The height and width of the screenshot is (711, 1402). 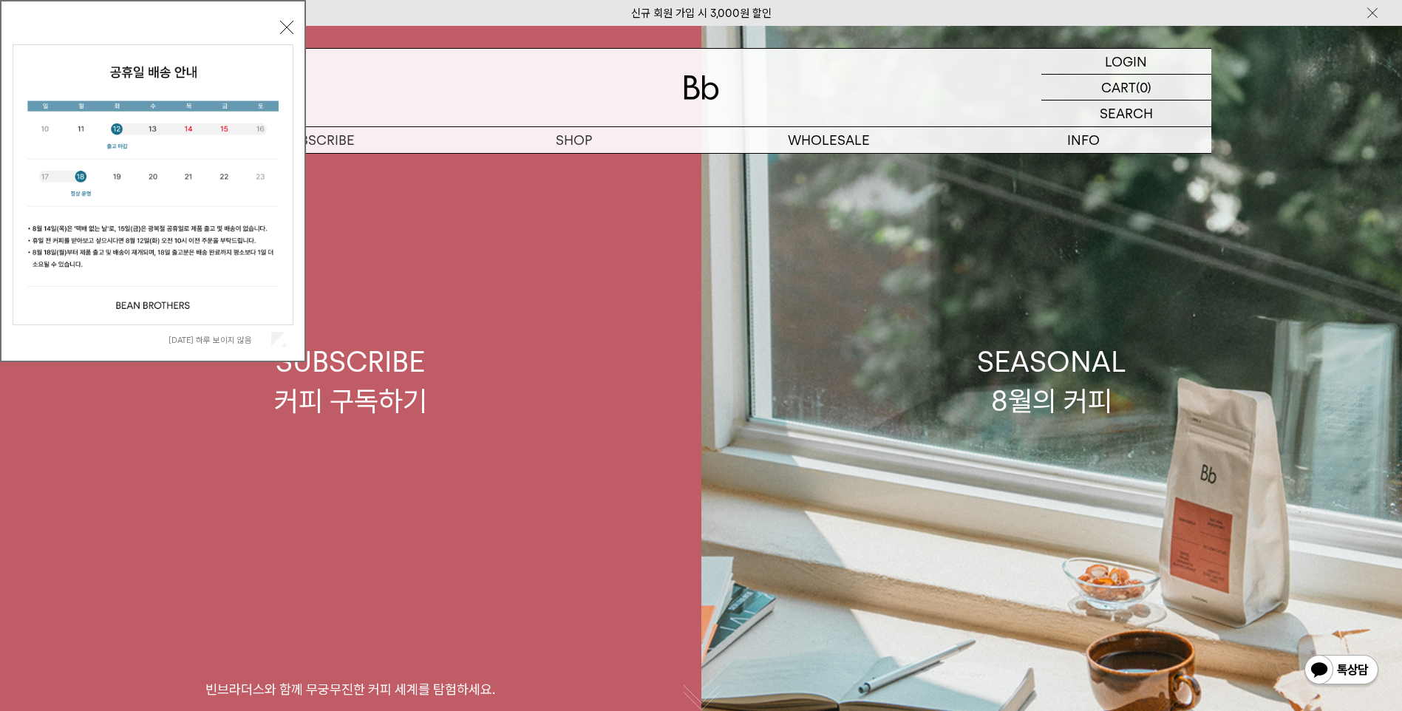 What do you see at coordinates (287, 27) in the screenshot?
I see `button: 닫기` at bounding box center [287, 27].